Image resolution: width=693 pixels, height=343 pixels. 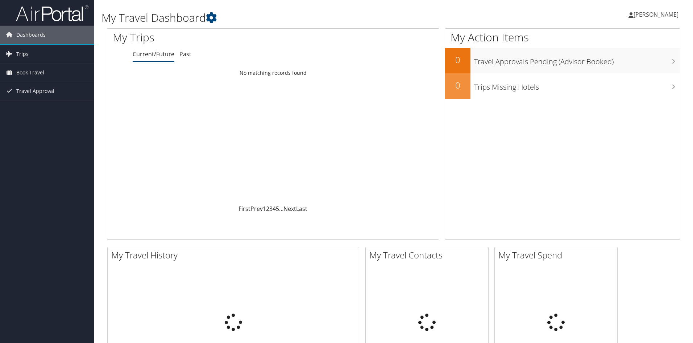 I want to click on a: Past, so click(x=185, y=54).